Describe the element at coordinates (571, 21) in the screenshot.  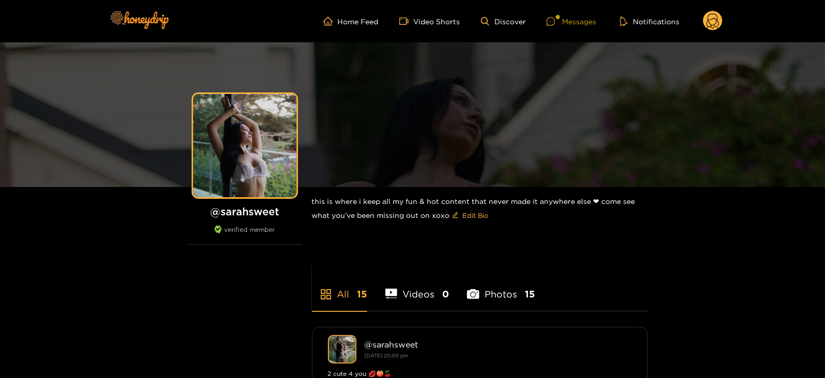
I see `div: Messages` at that location.